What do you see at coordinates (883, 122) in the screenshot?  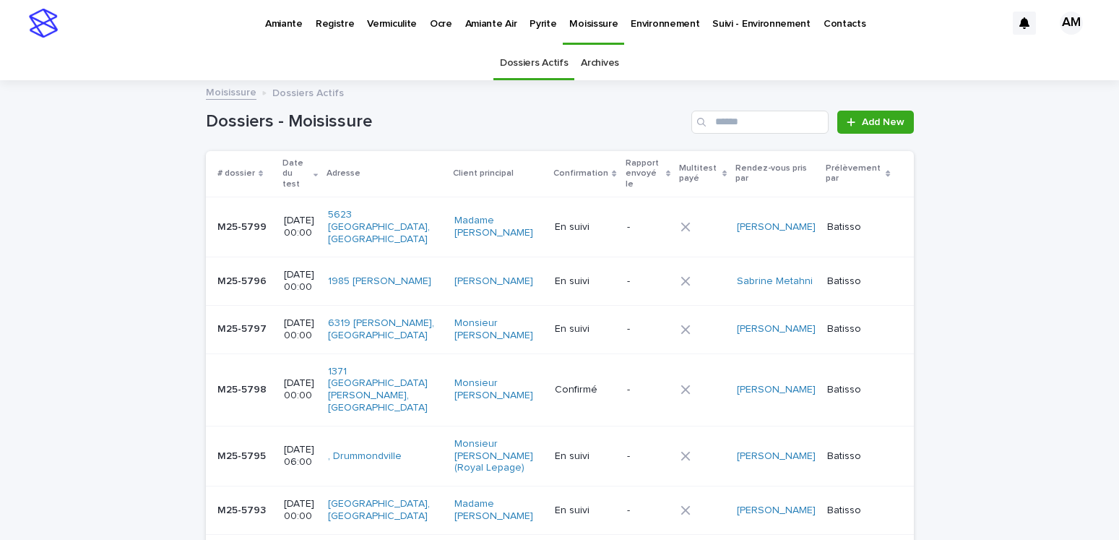 I see `span: Add New` at bounding box center [883, 122].